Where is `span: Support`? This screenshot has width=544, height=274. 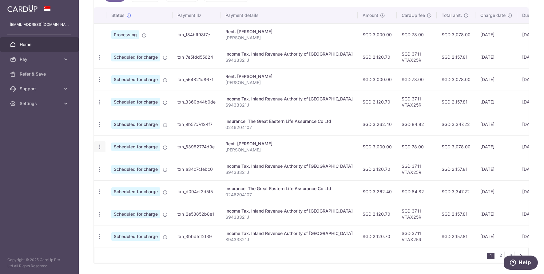
span: Support is located at coordinates (40, 89).